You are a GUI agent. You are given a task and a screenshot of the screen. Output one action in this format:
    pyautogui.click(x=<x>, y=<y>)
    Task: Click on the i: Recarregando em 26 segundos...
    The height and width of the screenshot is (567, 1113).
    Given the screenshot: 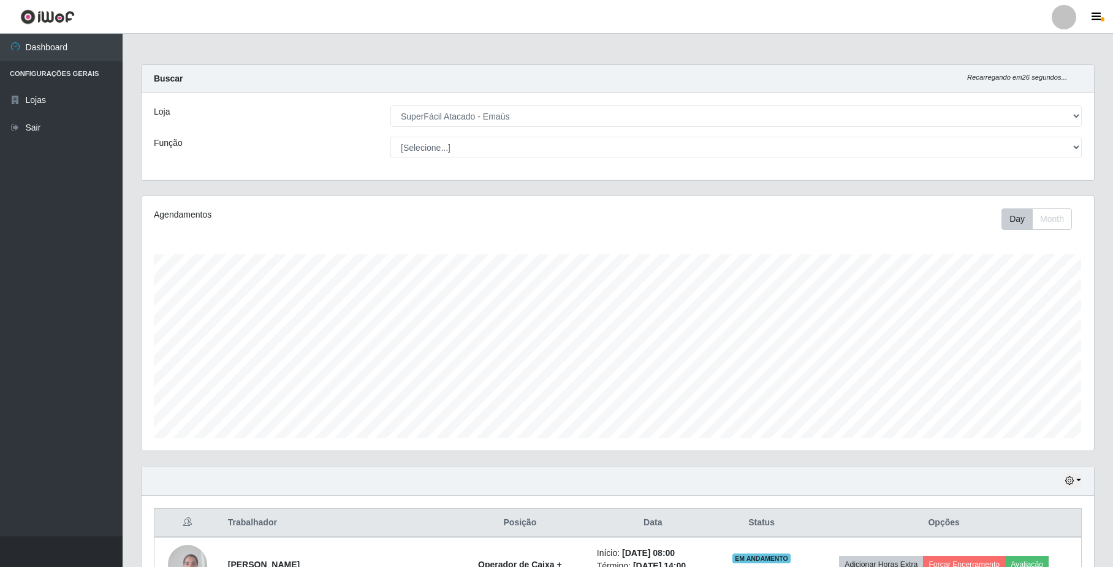 What is the action you would take?
    pyautogui.click(x=1017, y=77)
    